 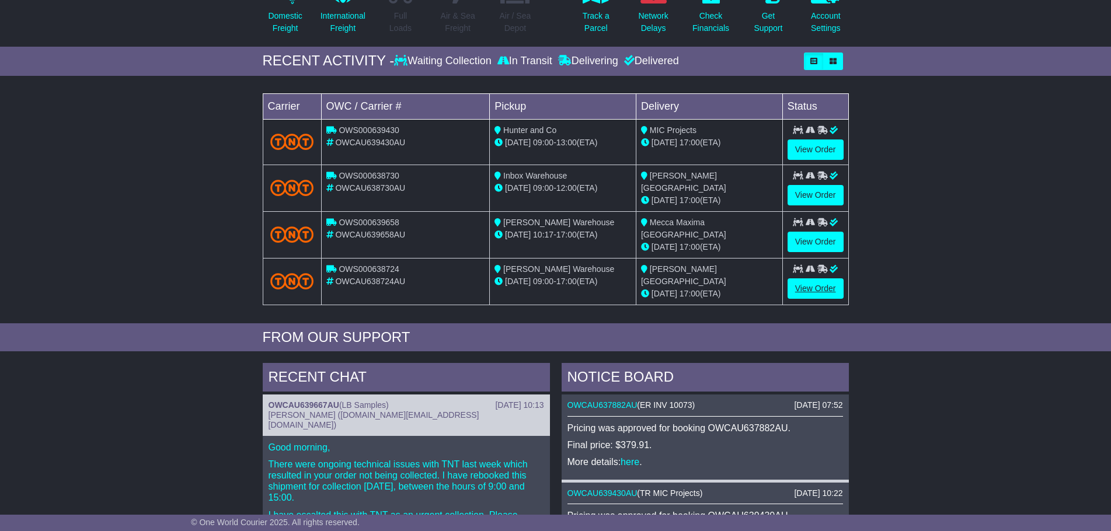 I want to click on span: OWS000638724, so click(x=369, y=269).